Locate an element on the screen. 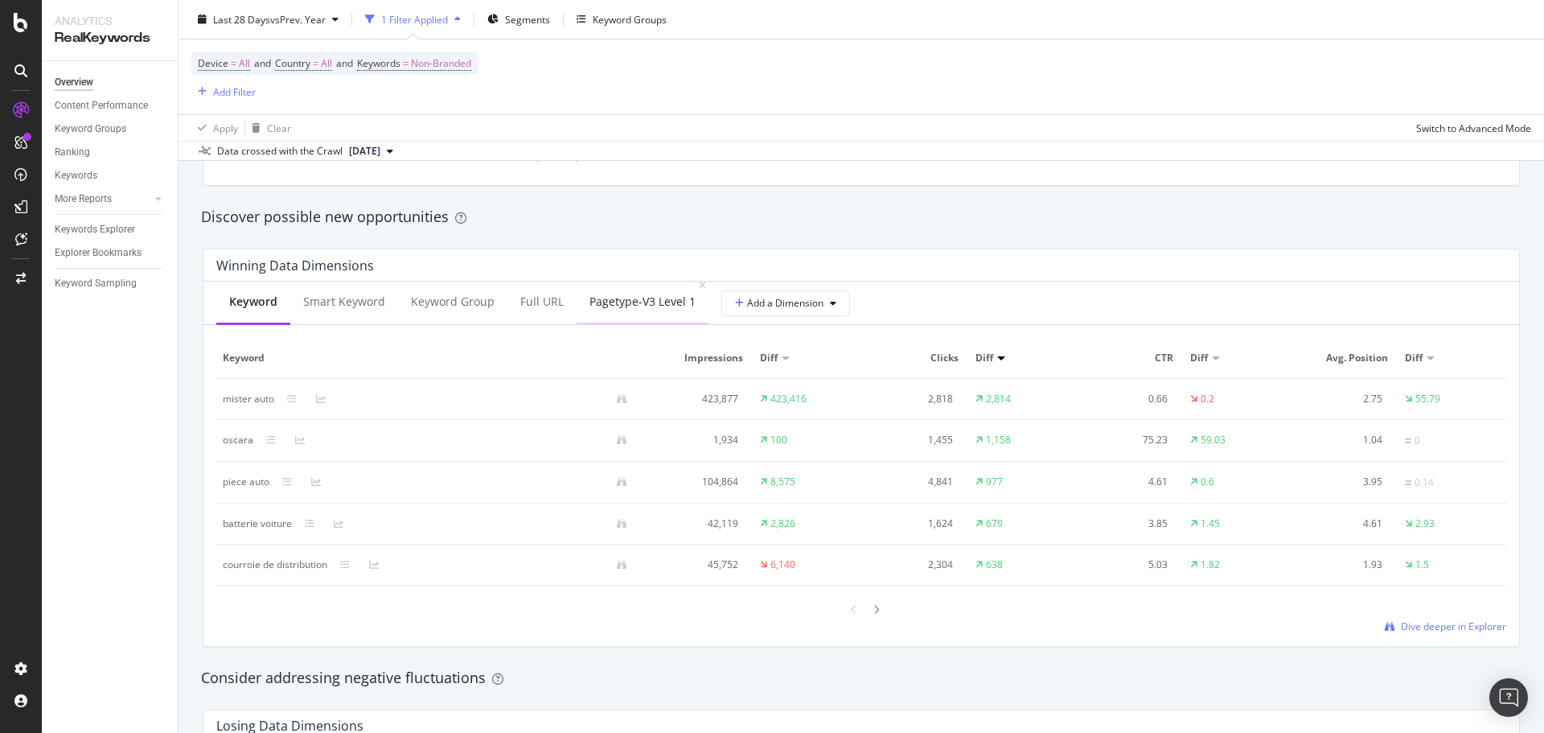 This screenshot has height=733, width=1544. div: RealKeywords is located at coordinates (109, 38).